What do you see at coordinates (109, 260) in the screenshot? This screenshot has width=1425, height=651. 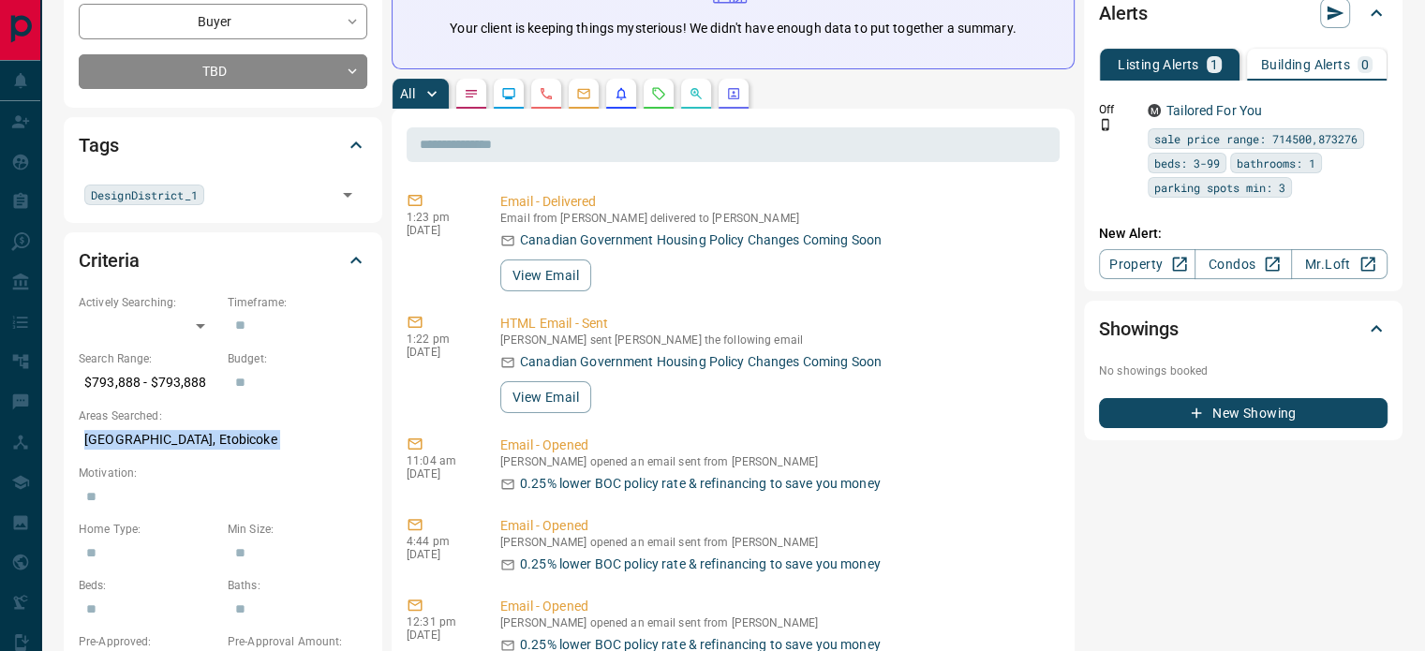 I see `h2: Criteria` at bounding box center [109, 260].